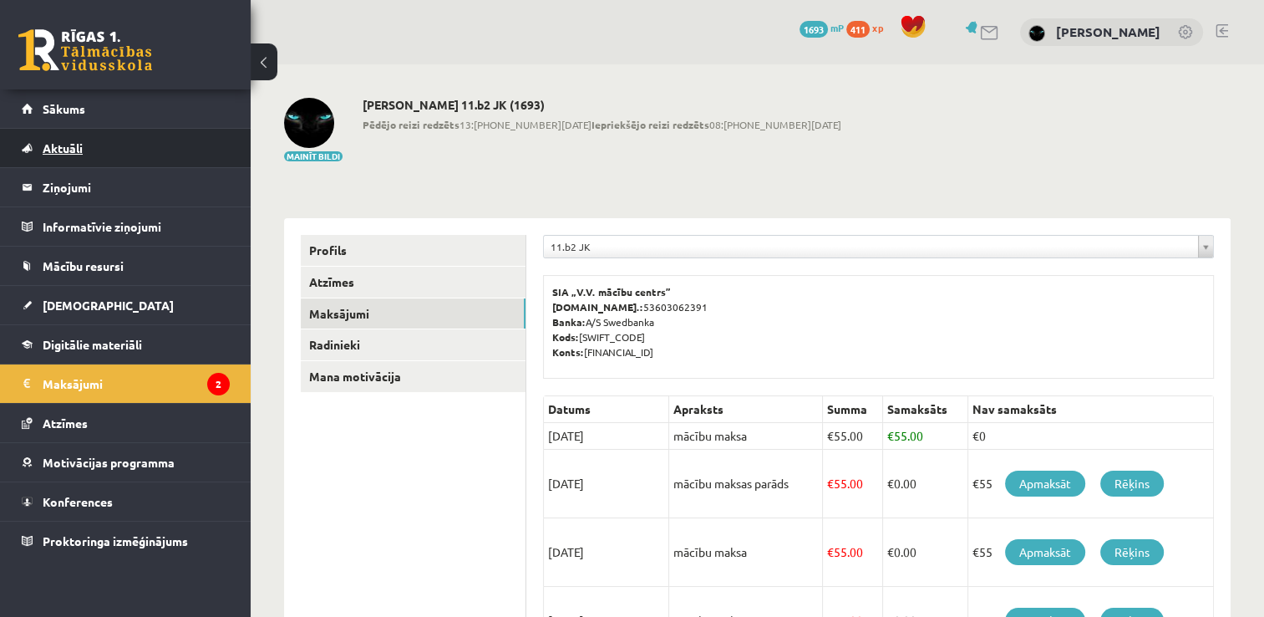 This screenshot has width=1264, height=617. What do you see at coordinates (1090, 409) in the screenshot?
I see `th: Nav samaksāts` at bounding box center [1090, 409].